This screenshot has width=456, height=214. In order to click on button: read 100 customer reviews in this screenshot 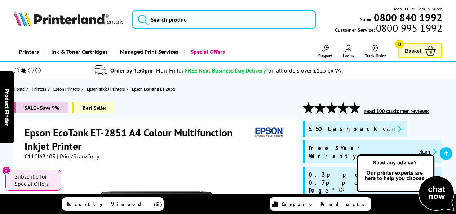, I will do `click(396, 111)`.